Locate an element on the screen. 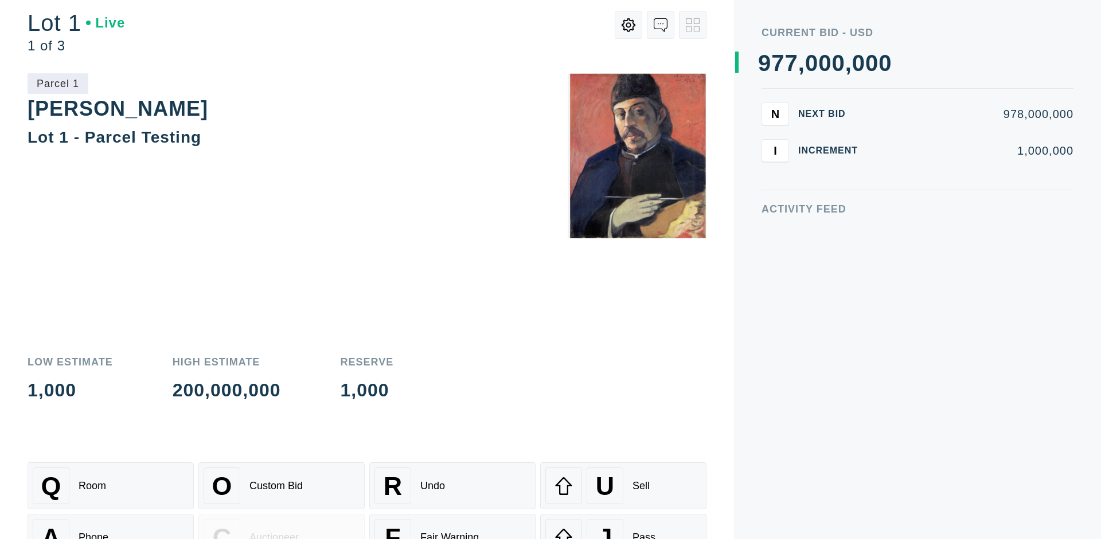  div: Live is located at coordinates (105, 39).